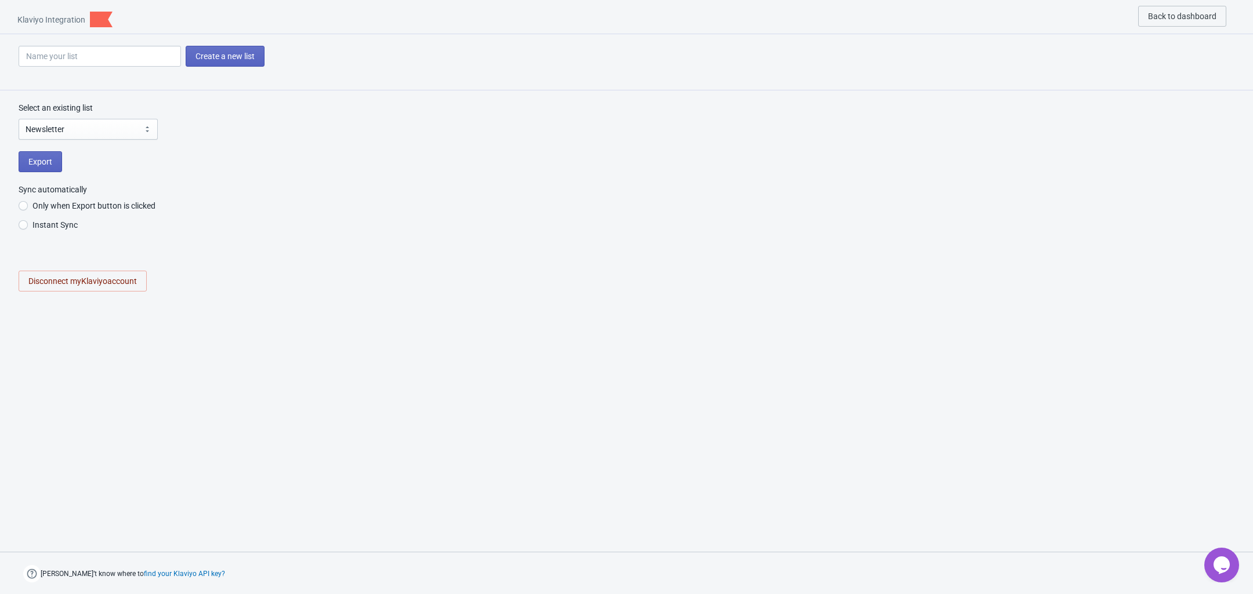 The image size is (1253, 594). Describe the element at coordinates (82, 281) in the screenshot. I see `span: Disconnect my Klaviyo account` at that location.